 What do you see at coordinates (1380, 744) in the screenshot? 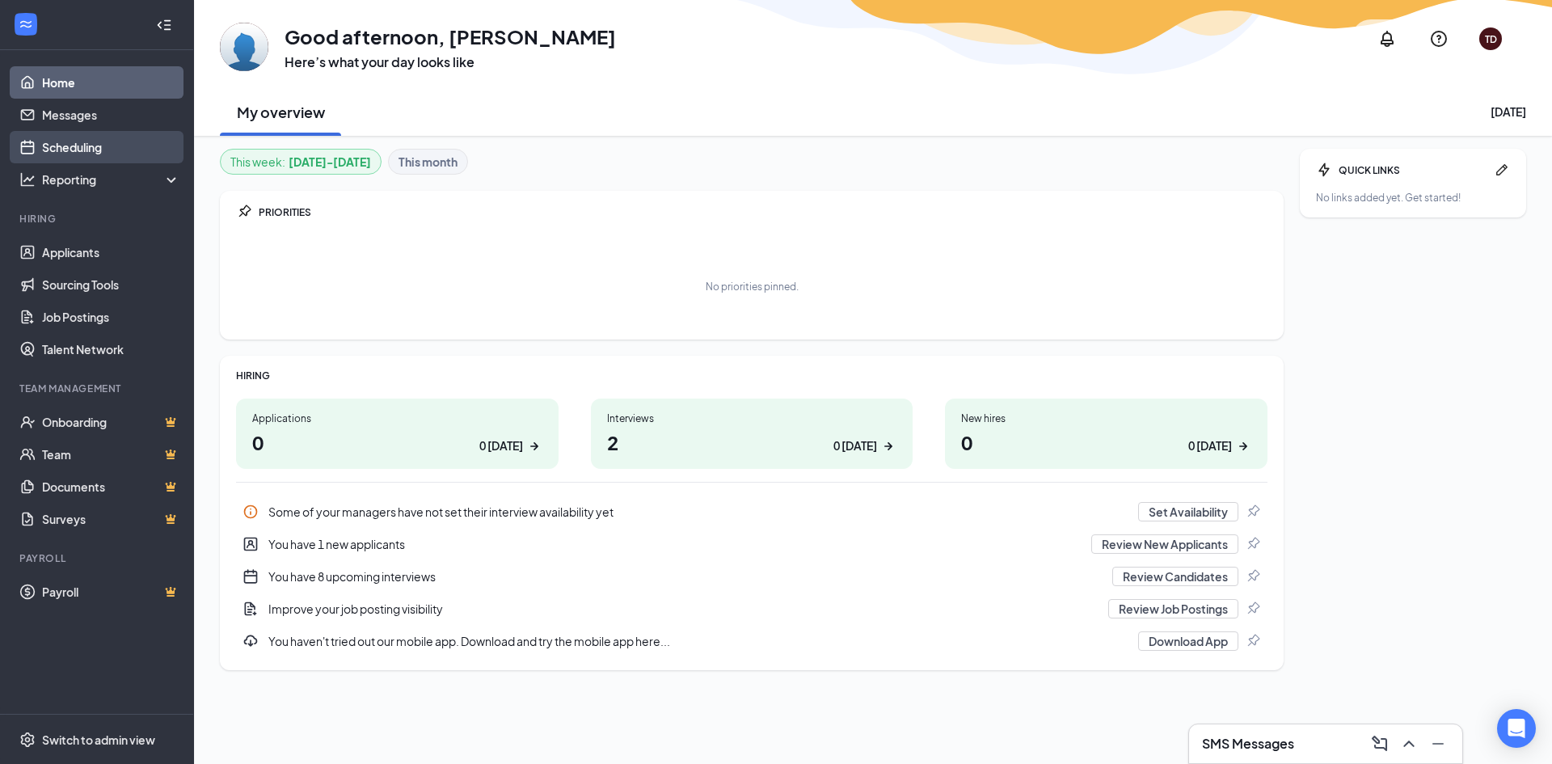
I see `svg: ComposeMessage` at bounding box center [1380, 744].